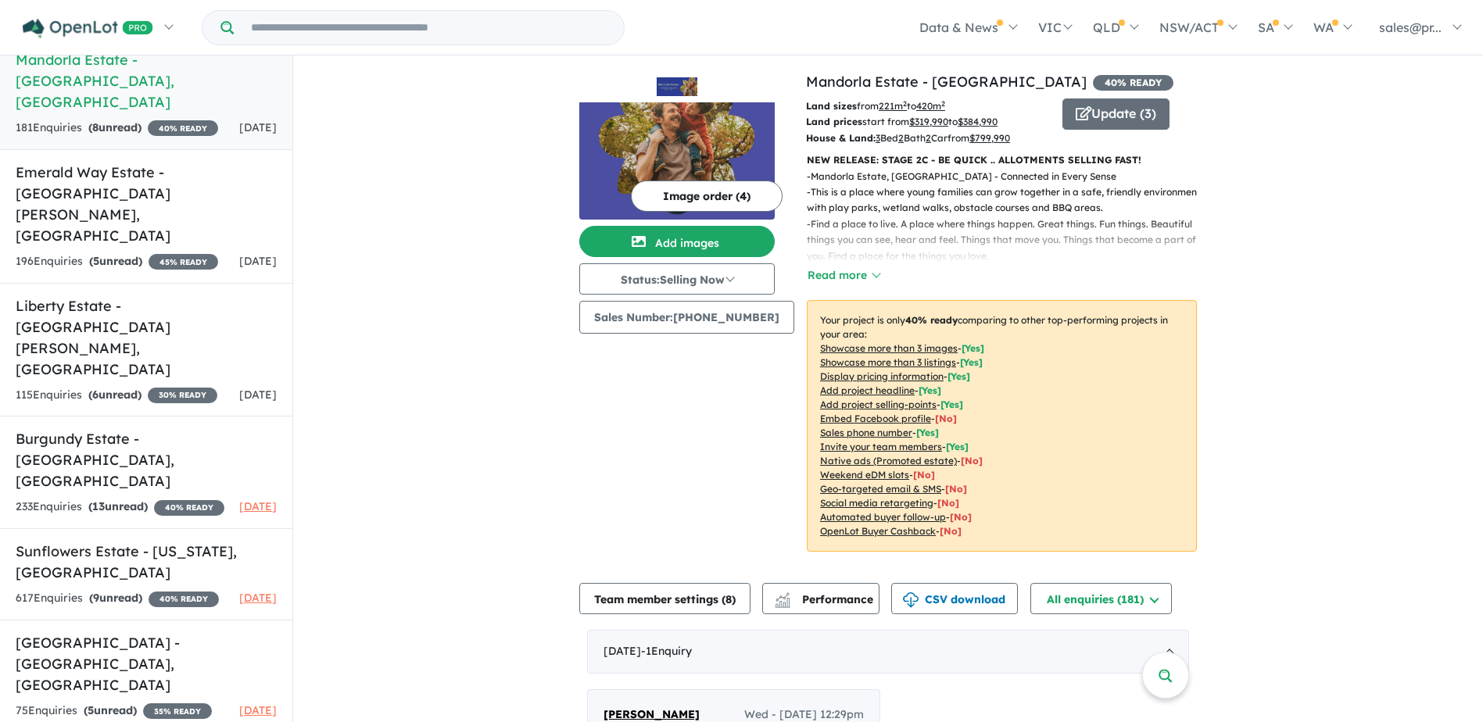  What do you see at coordinates (880, 488) in the screenshot?
I see `u: Geo-targeted email & SMS` at bounding box center [880, 488].